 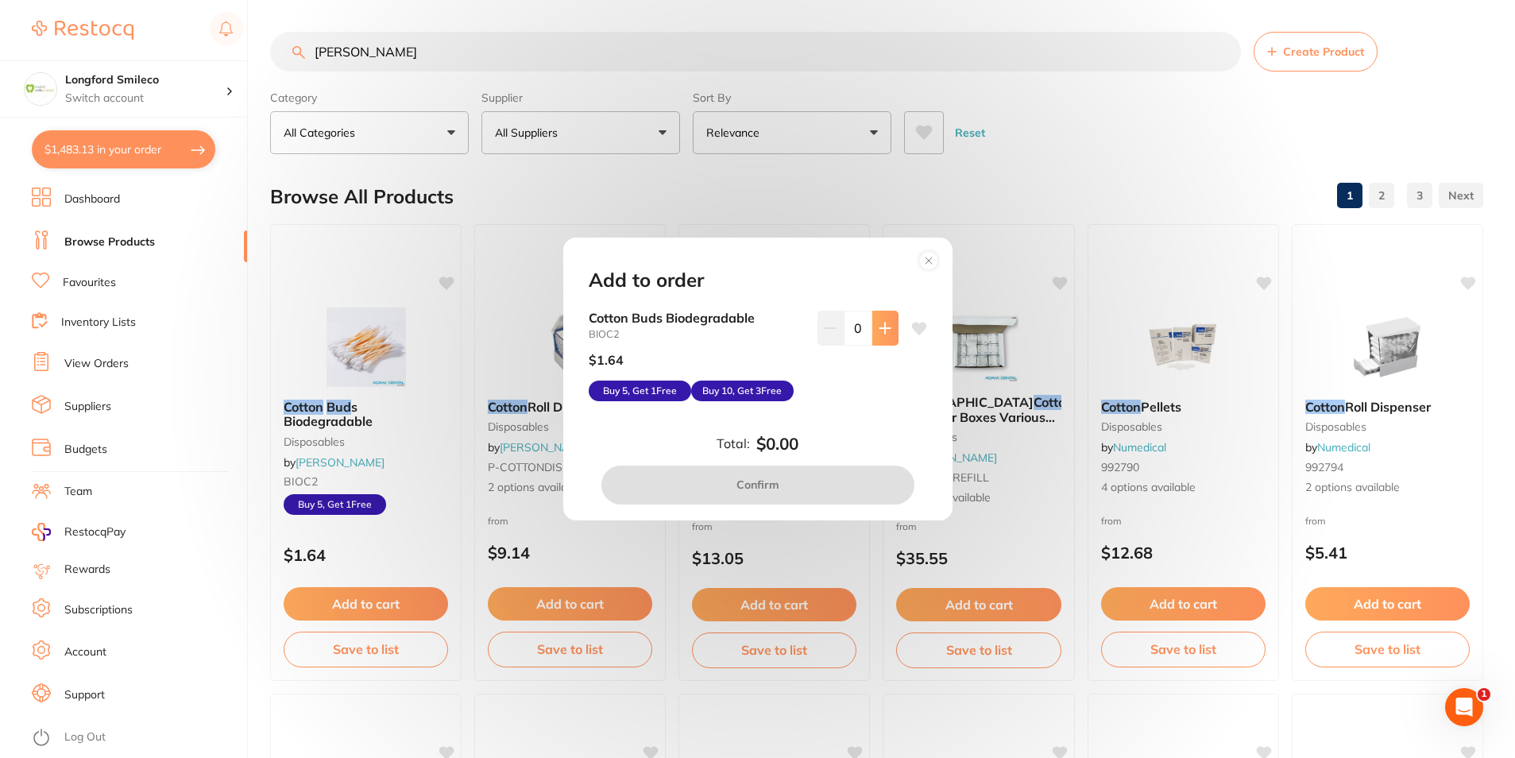 What do you see at coordinates (697, 334) in the screenshot?
I see `small: BIOC2` at bounding box center [697, 334].